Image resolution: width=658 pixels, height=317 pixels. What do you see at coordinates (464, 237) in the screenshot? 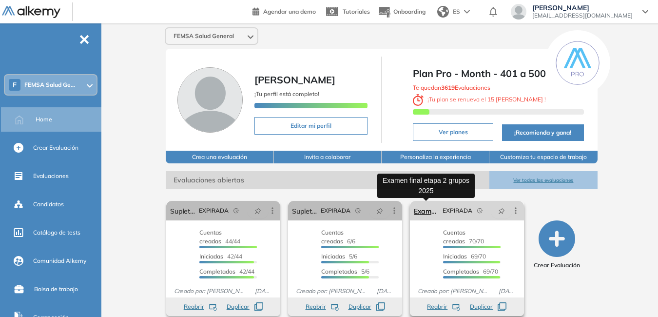
I see `span: 70/70` at bounding box center [464, 237].